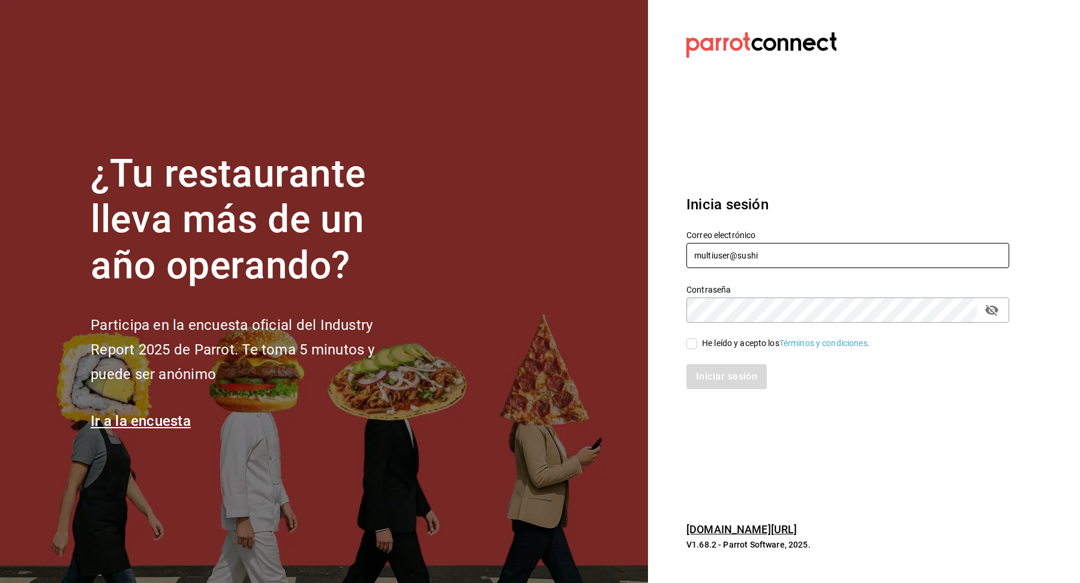 This screenshot has width=1080, height=583. What do you see at coordinates (824, 343) in the screenshot?
I see `a: Términos y condiciones.` at bounding box center [824, 343].